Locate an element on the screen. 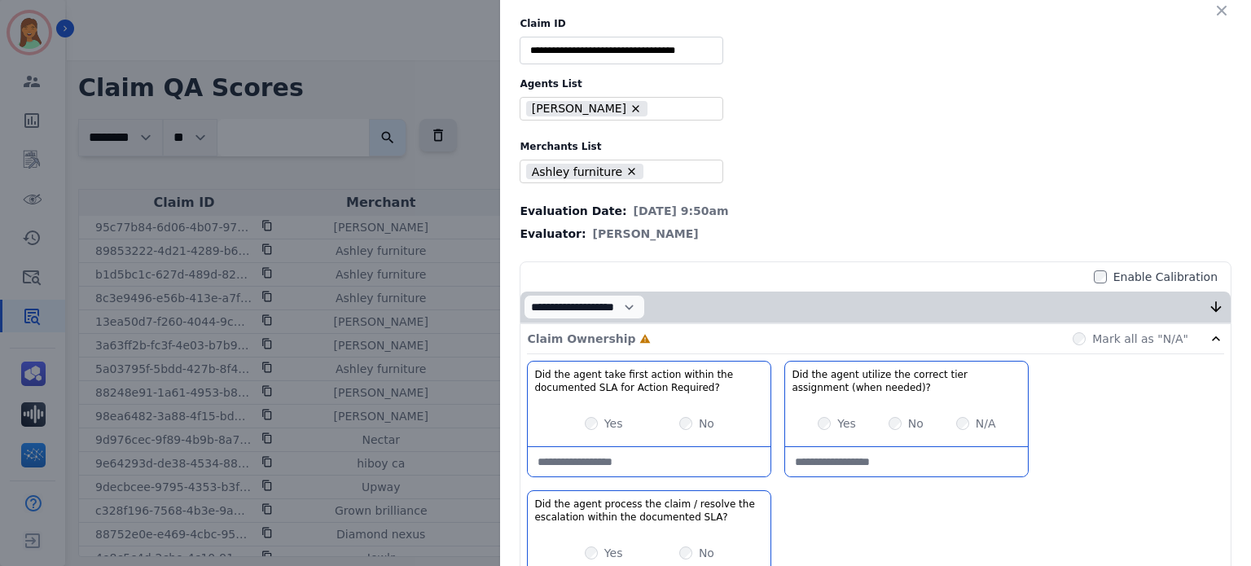 The height and width of the screenshot is (566, 1251). label: Merchants List is located at coordinates (876, 147).